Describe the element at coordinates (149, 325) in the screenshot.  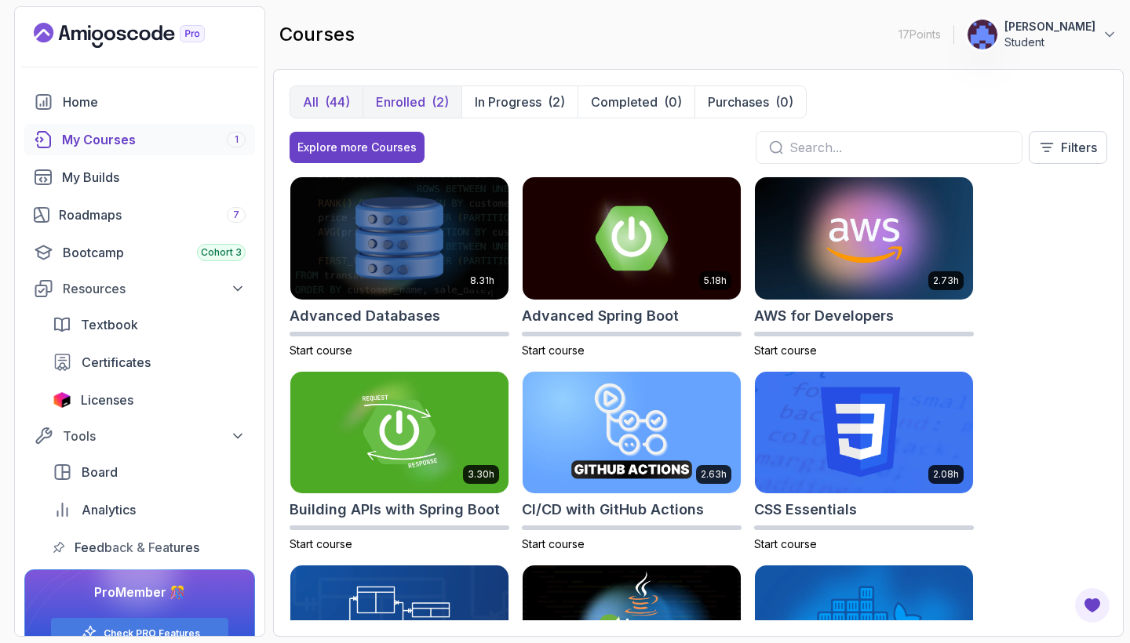
I see `a: textbook` at that location.